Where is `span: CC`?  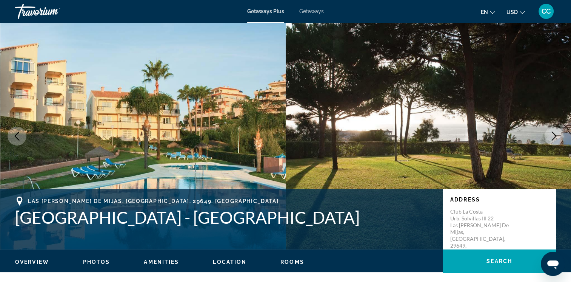 span: CC is located at coordinates (546, 11).